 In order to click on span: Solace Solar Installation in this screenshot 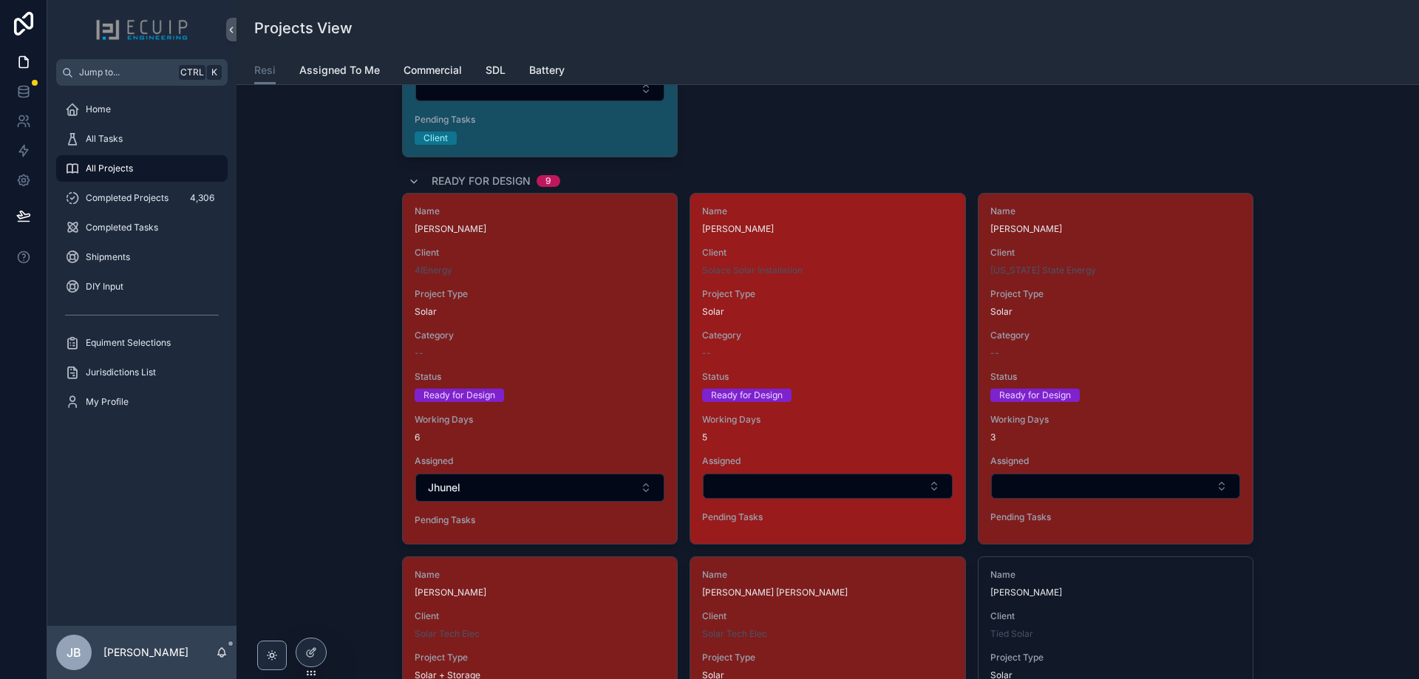, I will do `click(753, 271)`.